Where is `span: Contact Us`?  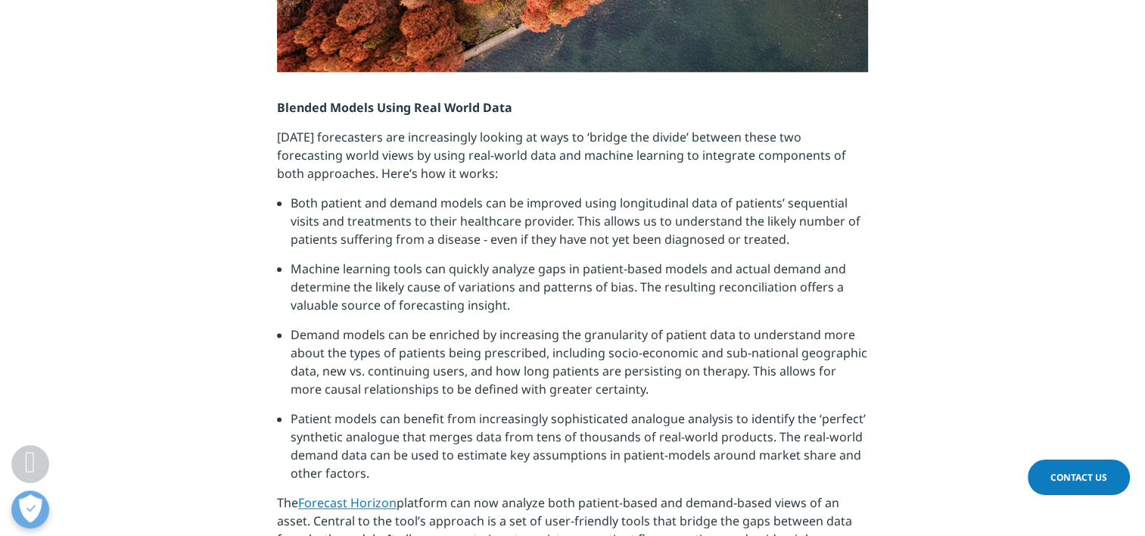
span: Contact Us is located at coordinates (1078, 477).